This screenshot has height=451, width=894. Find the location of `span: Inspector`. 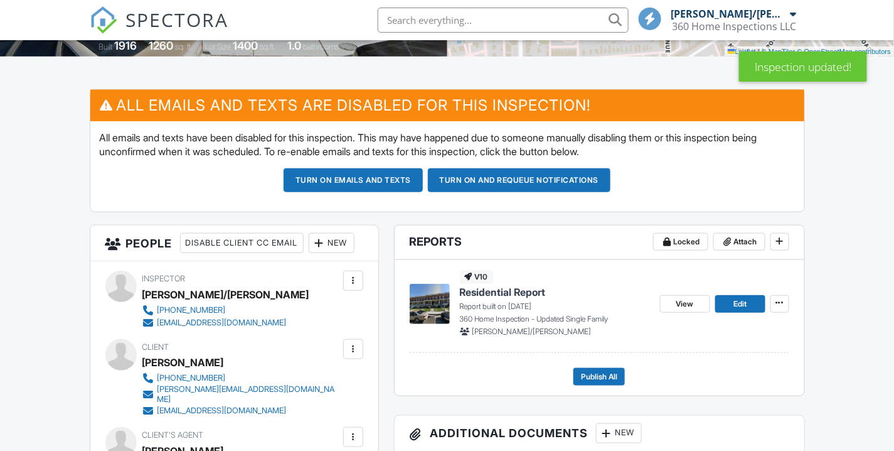

span: Inspector is located at coordinates (164, 278).